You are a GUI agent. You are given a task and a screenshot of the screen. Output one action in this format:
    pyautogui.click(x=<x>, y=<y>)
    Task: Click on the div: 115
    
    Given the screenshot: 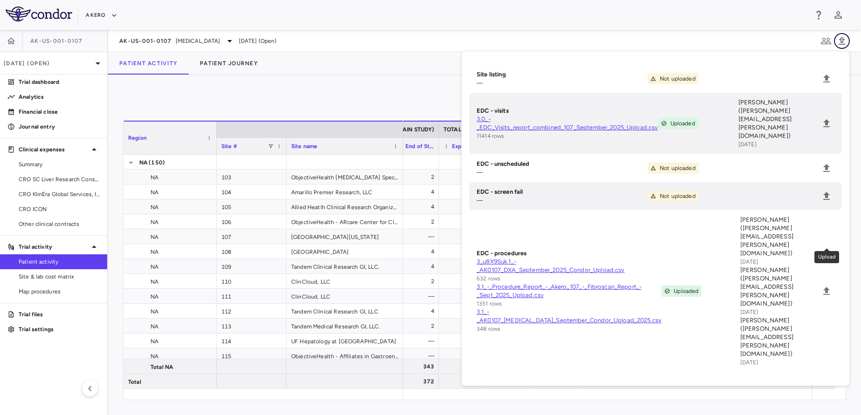 What is the action you would take?
    pyautogui.click(x=251, y=355)
    